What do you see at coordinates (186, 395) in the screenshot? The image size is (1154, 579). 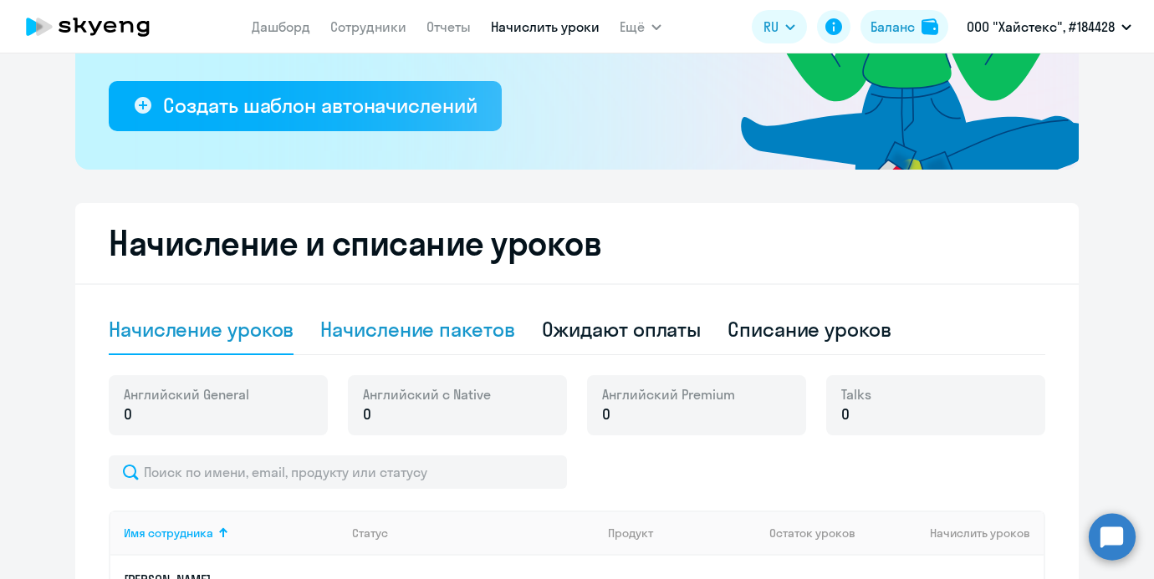 I see `span: Английский General` at bounding box center [186, 395].